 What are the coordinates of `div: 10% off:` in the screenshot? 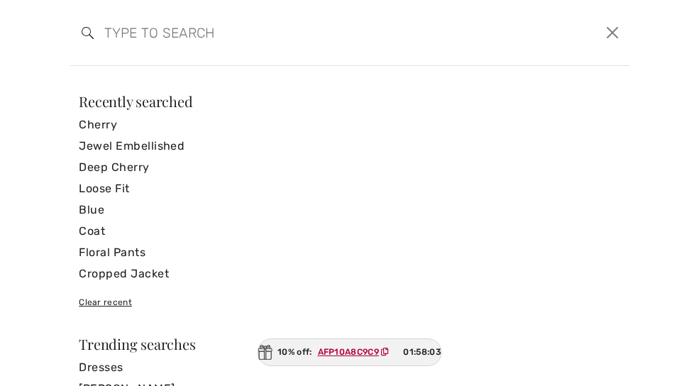 It's located at (349, 352).